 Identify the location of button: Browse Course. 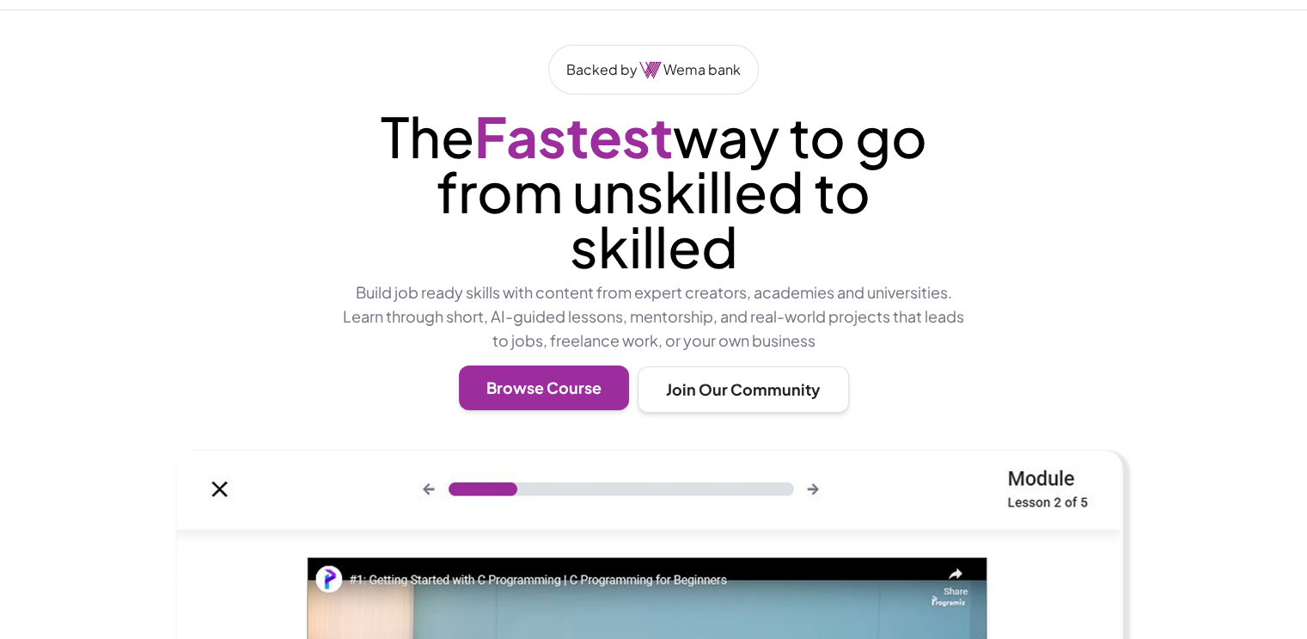
(544, 388).